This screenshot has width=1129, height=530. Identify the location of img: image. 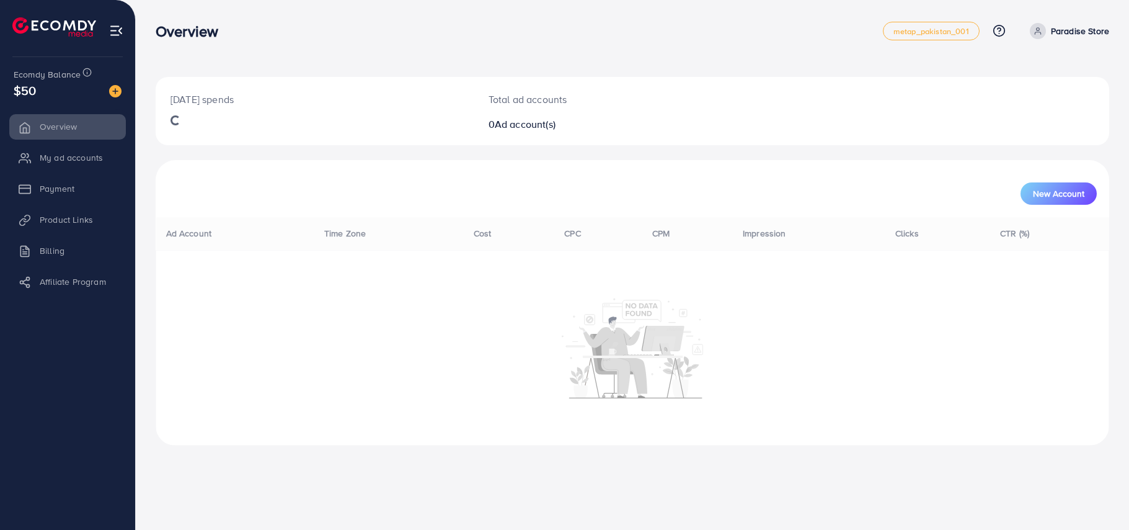
(115, 91).